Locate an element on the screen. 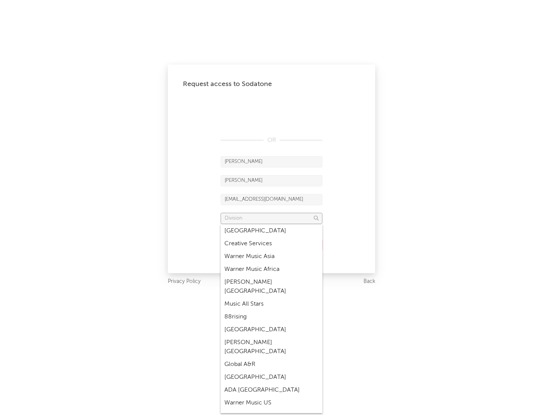 Image resolution: width=543 pixels, height=415 pixels. div: Global A&R is located at coordinates (271, 364).